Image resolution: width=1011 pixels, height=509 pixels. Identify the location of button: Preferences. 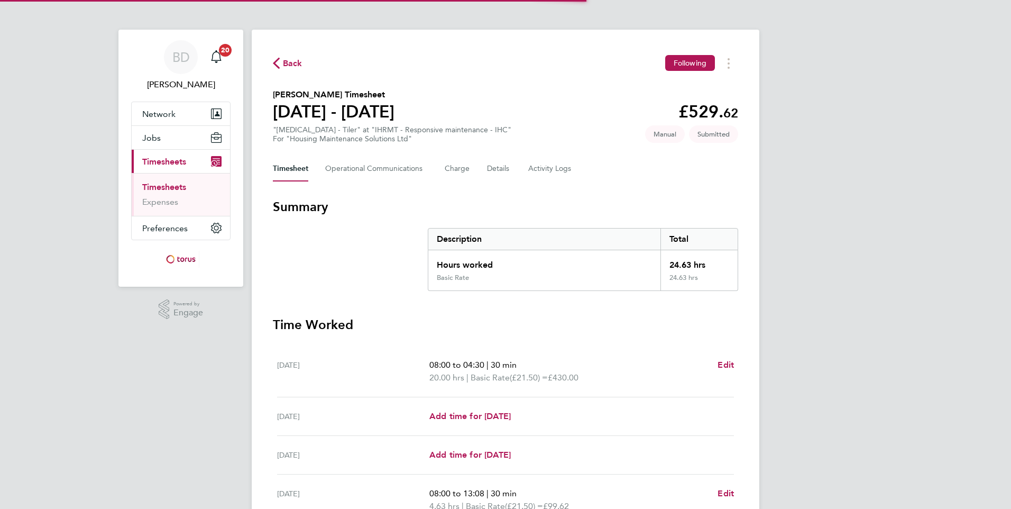
(181, 228).